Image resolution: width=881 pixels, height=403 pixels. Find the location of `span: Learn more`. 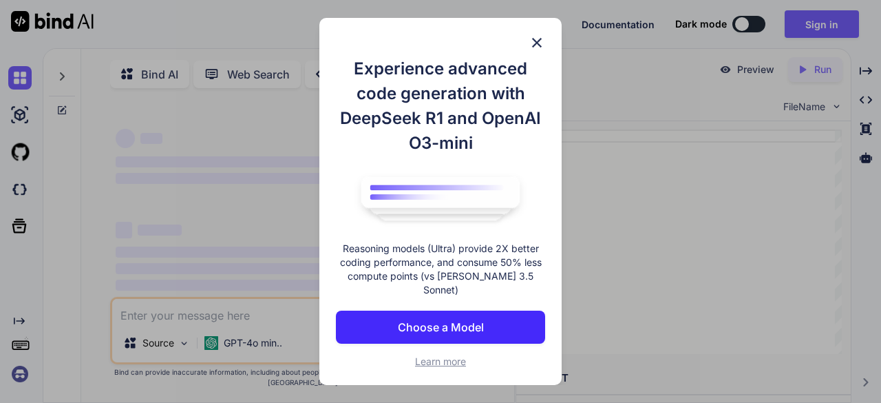

span: Learn more is located at coordinates (440, 361).